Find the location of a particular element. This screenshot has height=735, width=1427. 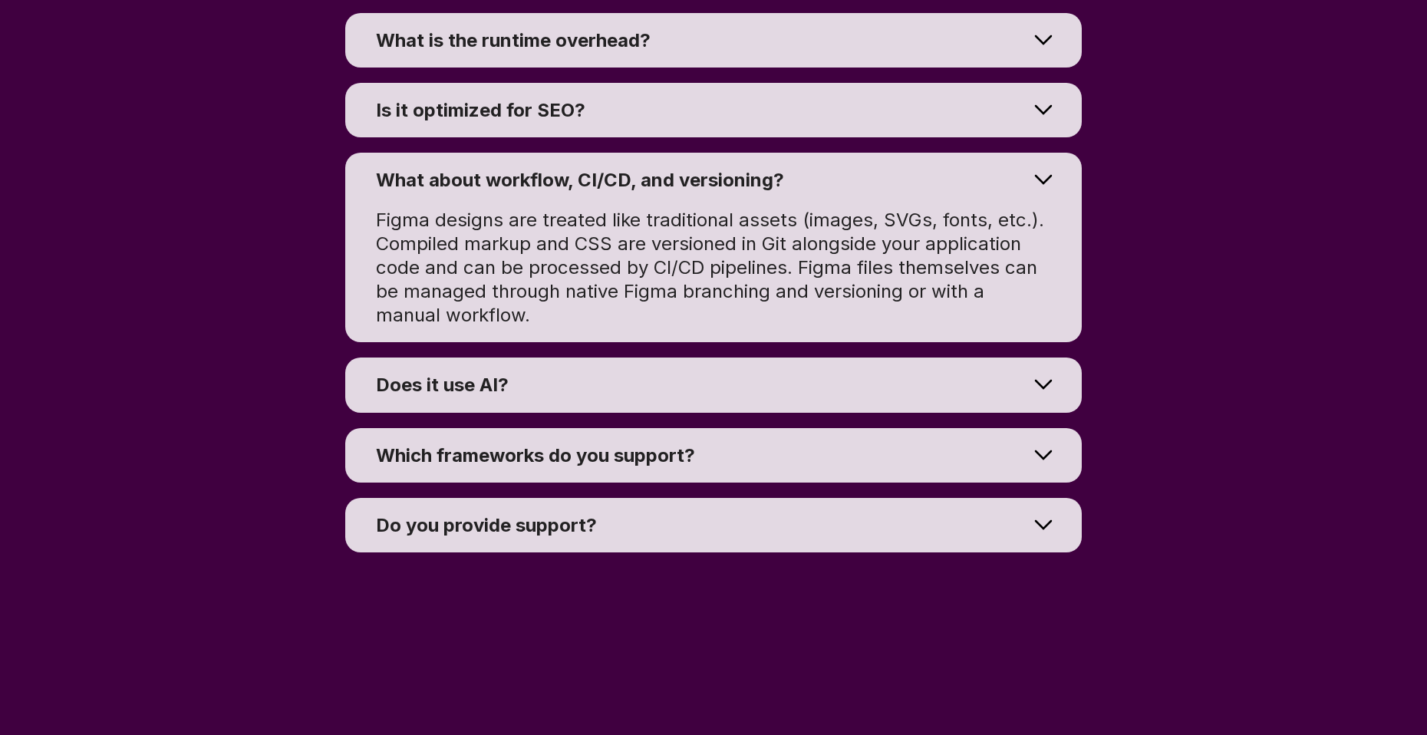

summary: Which frameworks do you support? is located at coordinates (713, 455).